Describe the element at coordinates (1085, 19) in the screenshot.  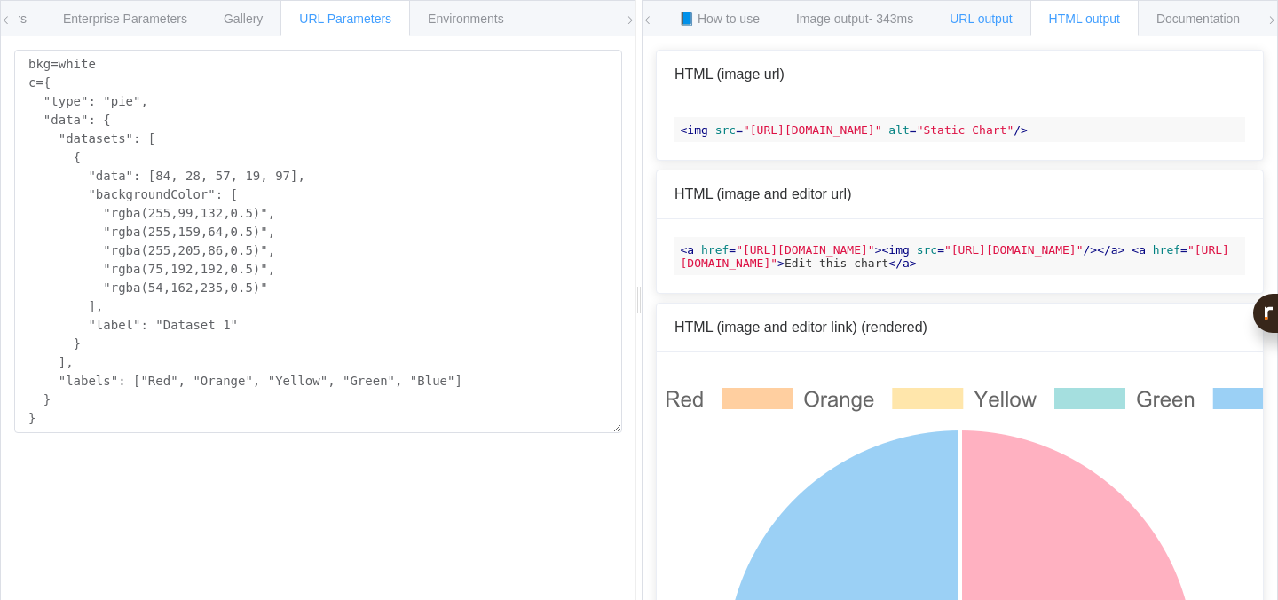
I see `span: HTML output` at that location.